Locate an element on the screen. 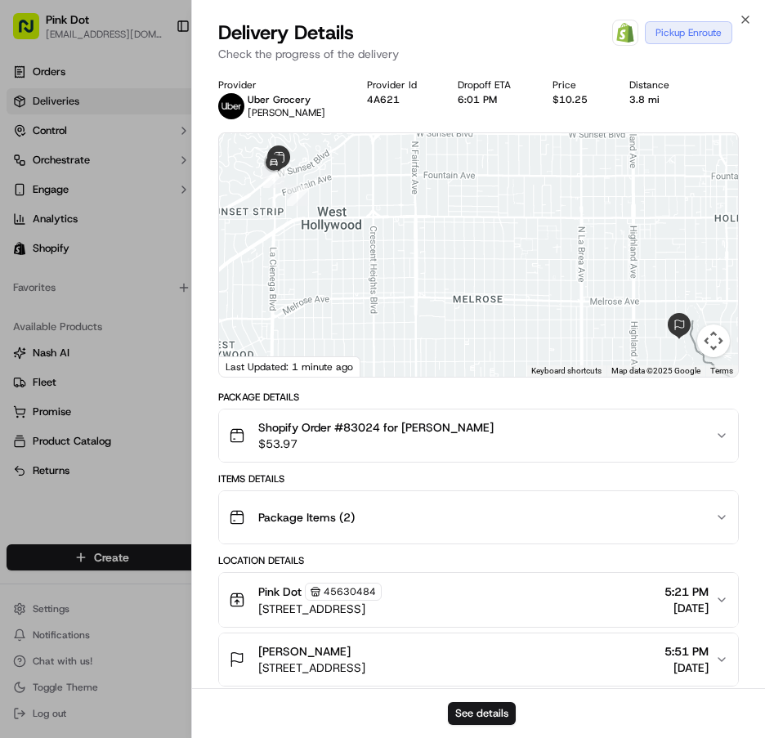 Image resolution: width=765 pixels, height=738 pixels. div: Past conversations is located at coordinates (63, 219).